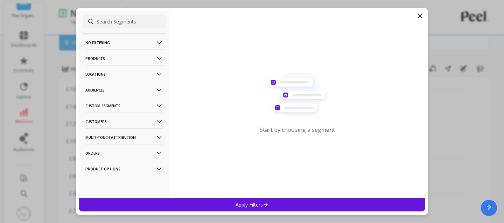 The width and height of the screenshot is (504, 223). Describe the element at coordinates (124, 74) in the screenshot. I see `p: Locations` at that location.